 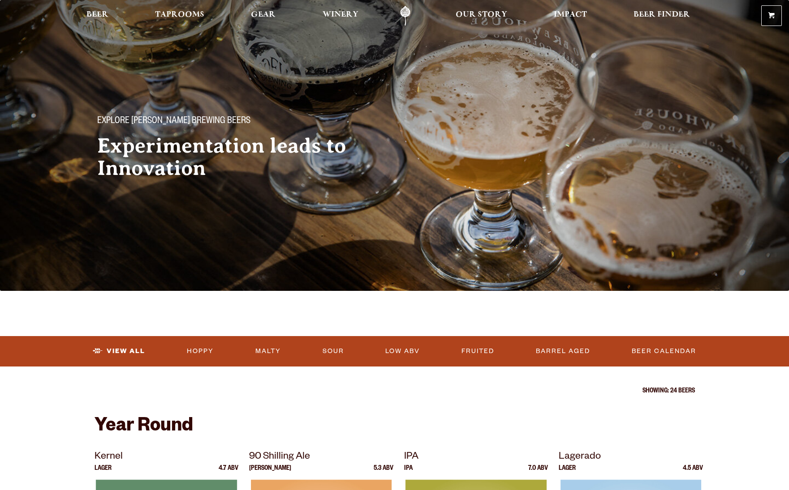 What do you see at coordinates (664, 352) in the screenshot?
I see `a: Beer Calendar` at bounding box center [664, 352].